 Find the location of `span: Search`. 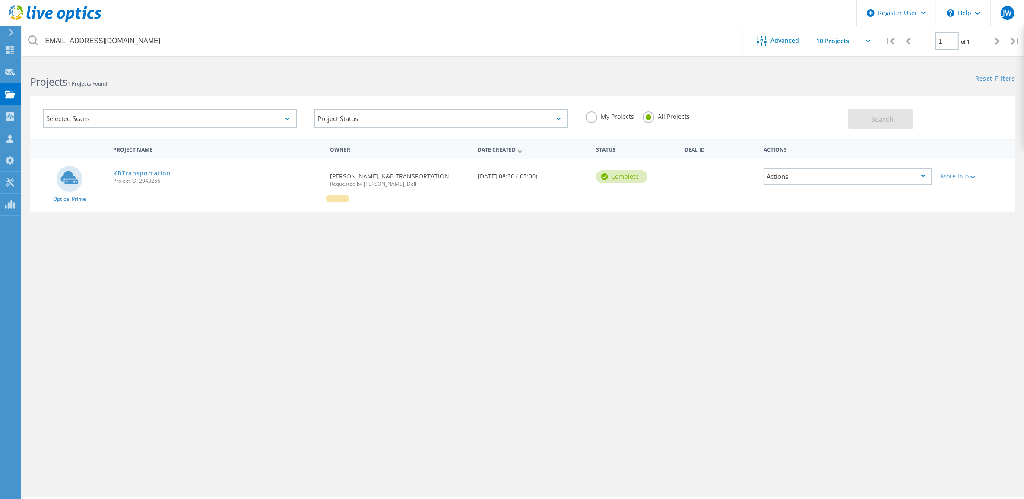

span: Search is located at coordinates (883, 119).